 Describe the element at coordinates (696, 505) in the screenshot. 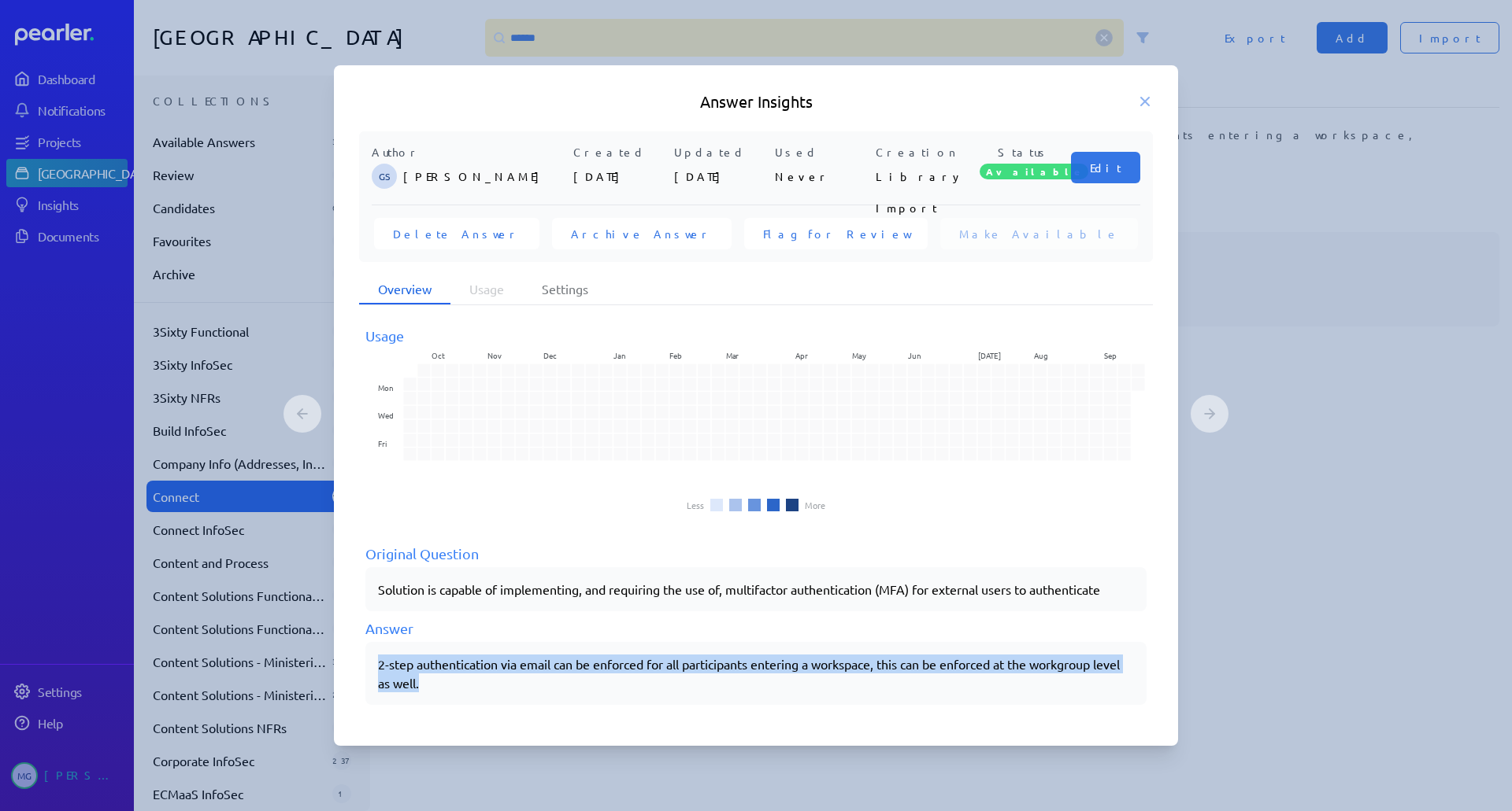

I see `li: Less` at that location.